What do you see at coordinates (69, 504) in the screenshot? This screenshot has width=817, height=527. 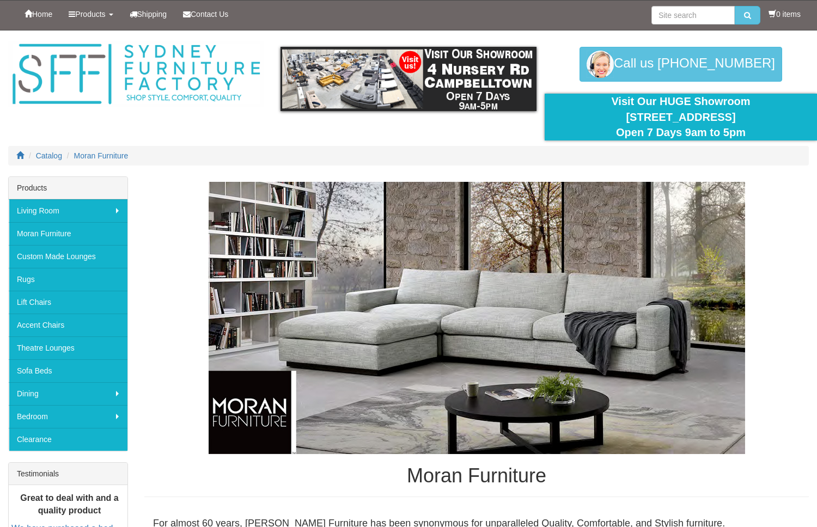 I see `b: Great to deal with and a quality product` at bounding box center [69, 504].